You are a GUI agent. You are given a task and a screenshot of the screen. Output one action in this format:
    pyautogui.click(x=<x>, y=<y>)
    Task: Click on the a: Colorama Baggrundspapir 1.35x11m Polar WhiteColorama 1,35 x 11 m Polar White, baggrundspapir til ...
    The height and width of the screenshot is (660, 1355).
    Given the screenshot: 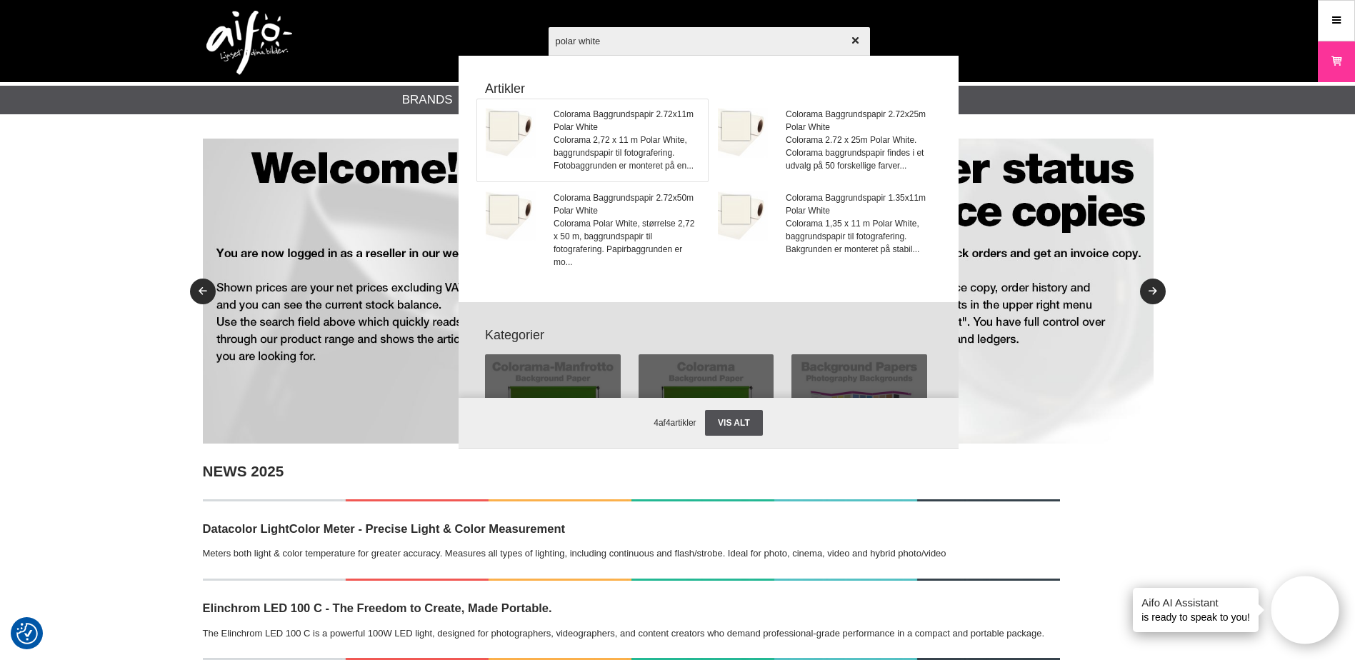 What is the action you would take?
    pyautogui.click(x=824, y=230)
    